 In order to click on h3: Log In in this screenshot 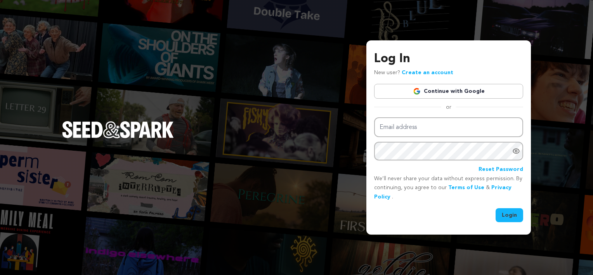, I will do `click(448, 59)`.